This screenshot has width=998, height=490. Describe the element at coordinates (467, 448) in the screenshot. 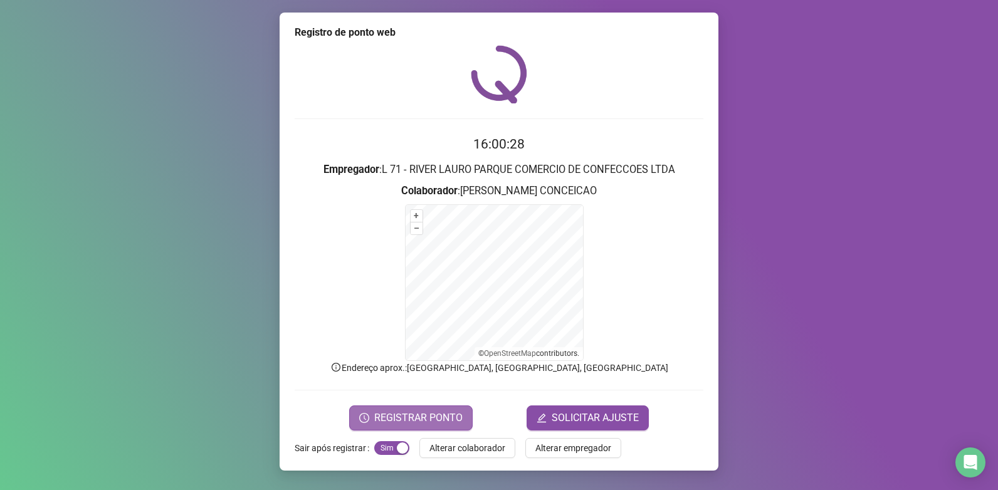

I see `span: Alterar colaborador` at that location.